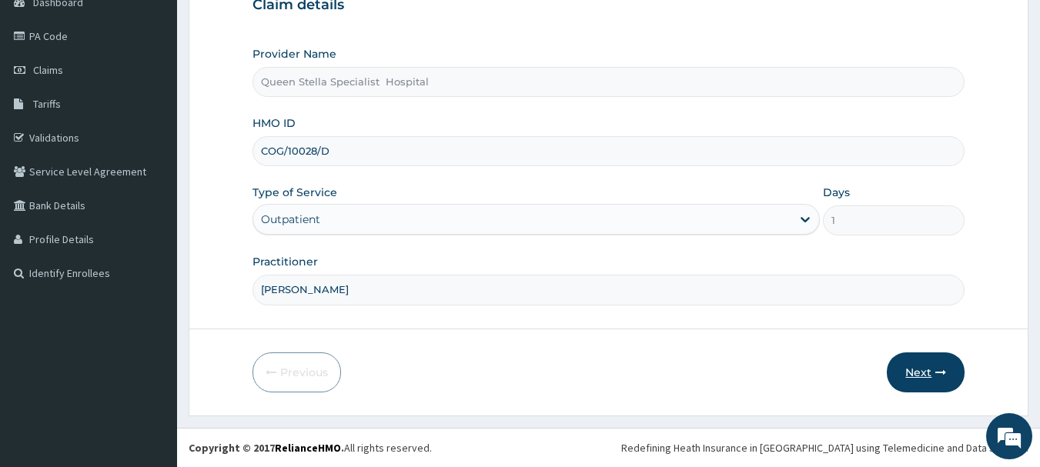 This screenshot has height=467, width=1040. What do you see at coordinates (169, 96) in the screenshot?
I see `div: Chat with us now` at bounding box center [169, 96].